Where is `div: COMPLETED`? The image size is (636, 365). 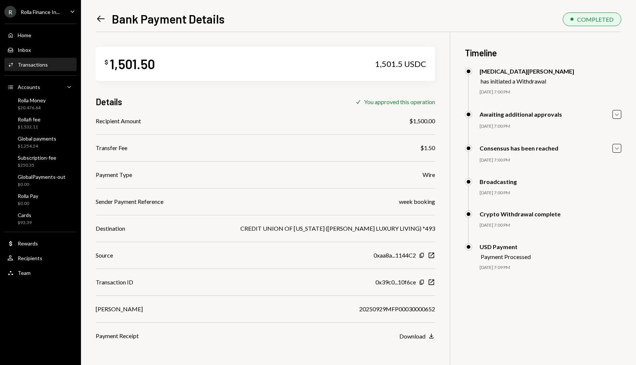
div: COMPLETED is located at coordinates (595, 19).